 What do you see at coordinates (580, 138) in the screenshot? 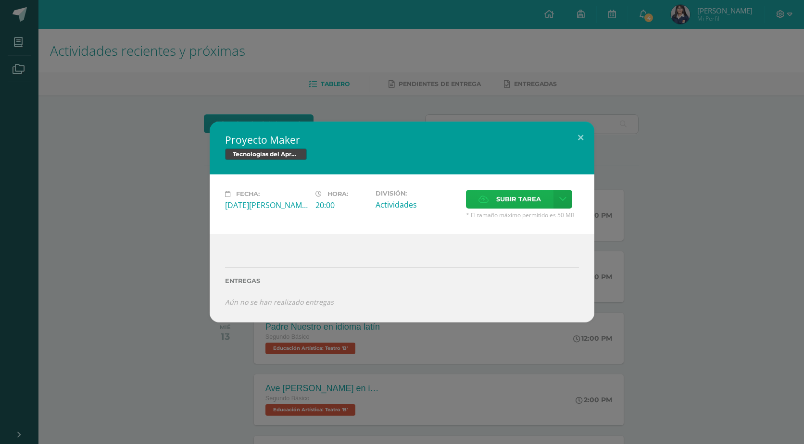
I see `button: Close (Esc)` at bounding box center [580, 138].